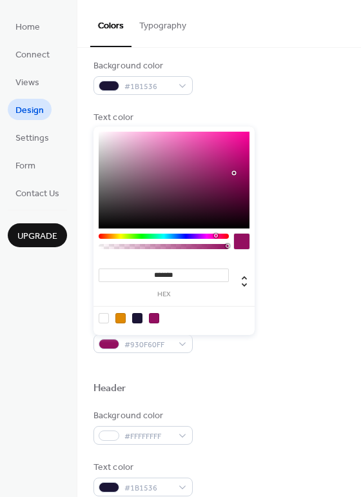  I want to click on div: rgb(223, 137, 4), so click(121, 318).